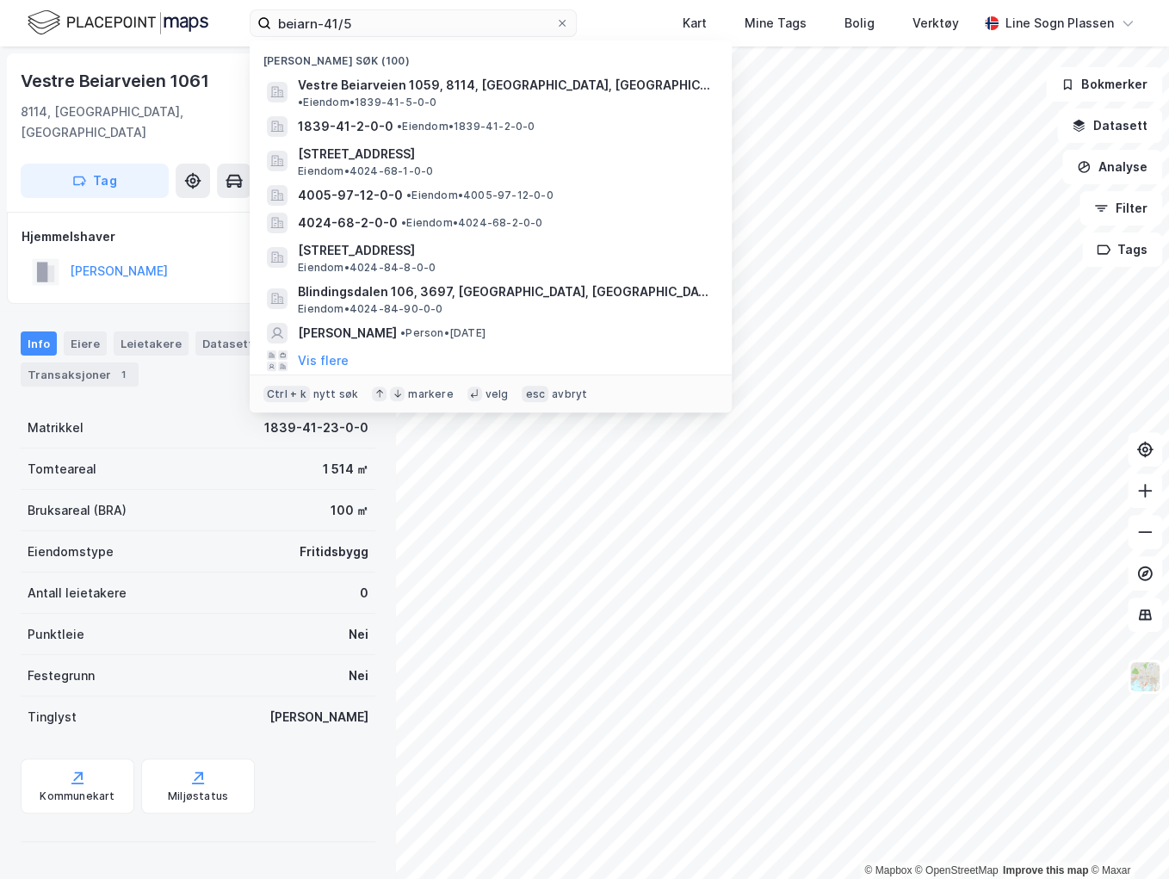 The image size is (1169, 879). Describe the element at coordinates (1121, 208) in the screenshot. I see `button: Filter` at that location.